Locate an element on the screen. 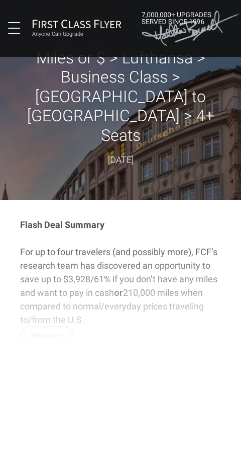 Image resolution: width=241 pixels, height=476 pixels. img: First Class Flyer is located at coordinates (77, 24).